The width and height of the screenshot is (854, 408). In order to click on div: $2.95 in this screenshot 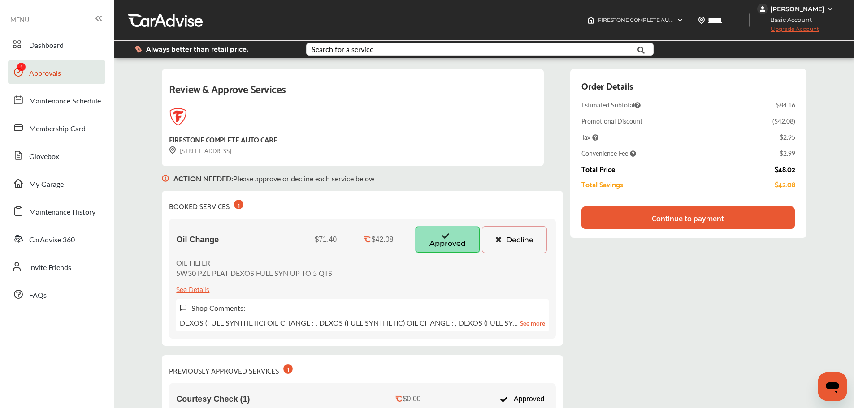, I will do `click(787, 137)`.